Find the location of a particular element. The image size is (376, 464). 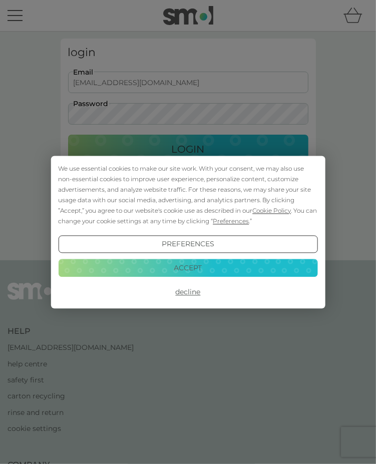

div: We use essential cookies to make our site work. With your consent, we may also use non-essential ... is located at coordinates (188, 195).